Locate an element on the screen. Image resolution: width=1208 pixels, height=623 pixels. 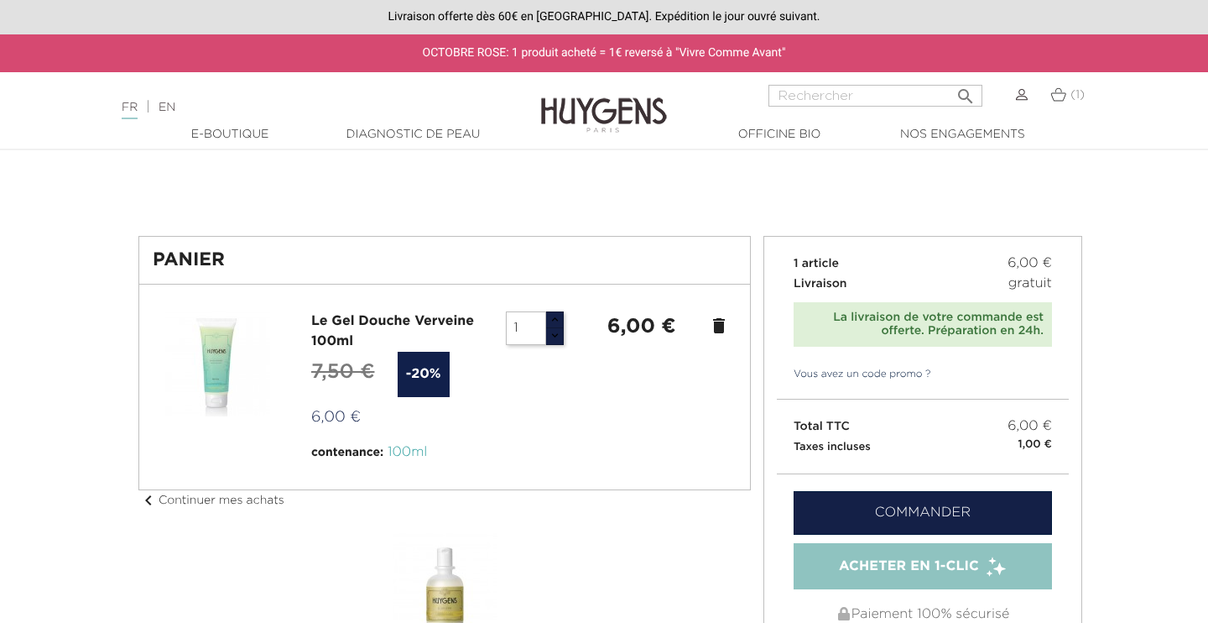
span: gratuit is located at coordinates (1031, 284).